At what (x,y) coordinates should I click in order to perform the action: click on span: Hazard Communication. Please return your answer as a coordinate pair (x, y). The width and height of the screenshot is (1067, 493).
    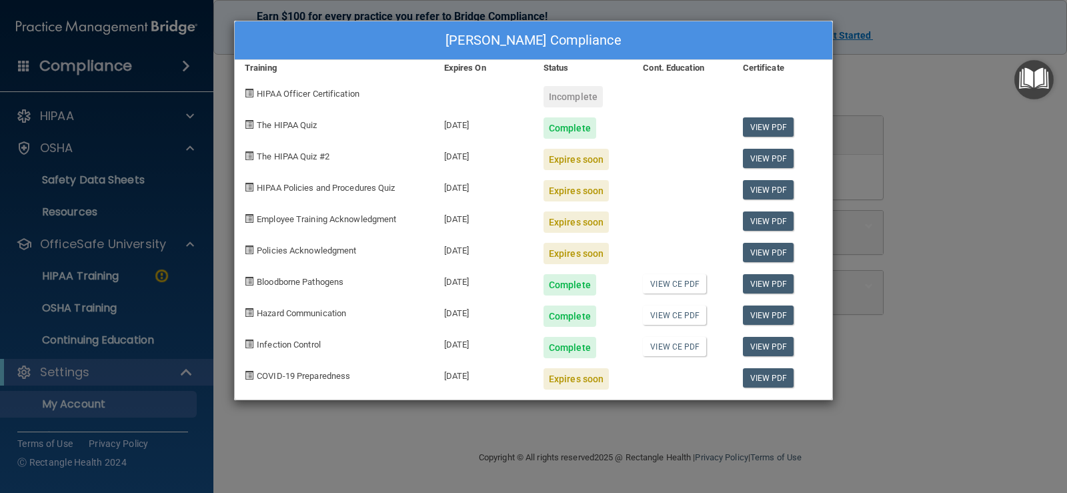
    Looking at the image, I should click on (301, 313).